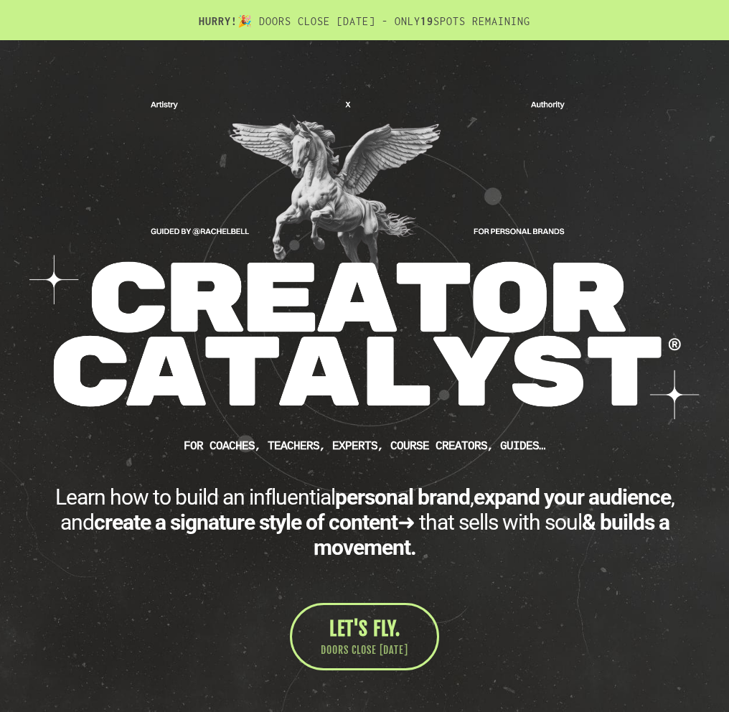 This screenshot has width=729, height=712. What do you see at coordinates (365, 629) in the screenshot?
I see `span: LET'S FLY.` at bounding box center [365, 629].